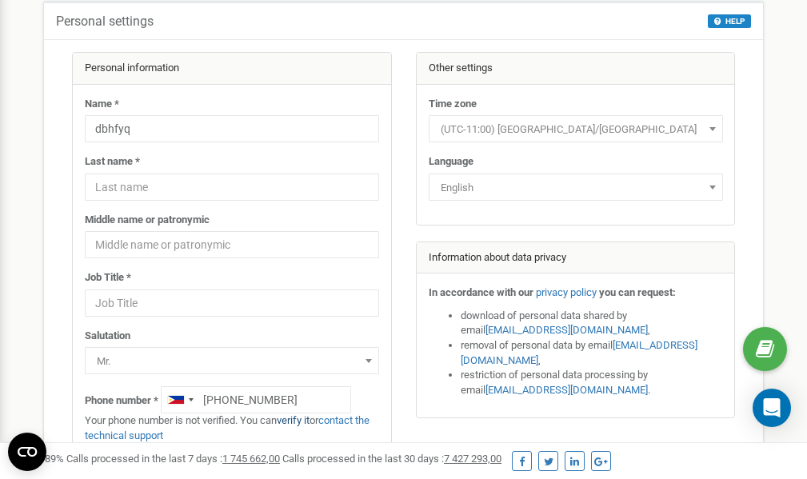 The width and height of the screenshot is (807, 479). Describe the element at coordinates (481, 292) in the screenshot. I see `strong: In accordance with our` at that location.